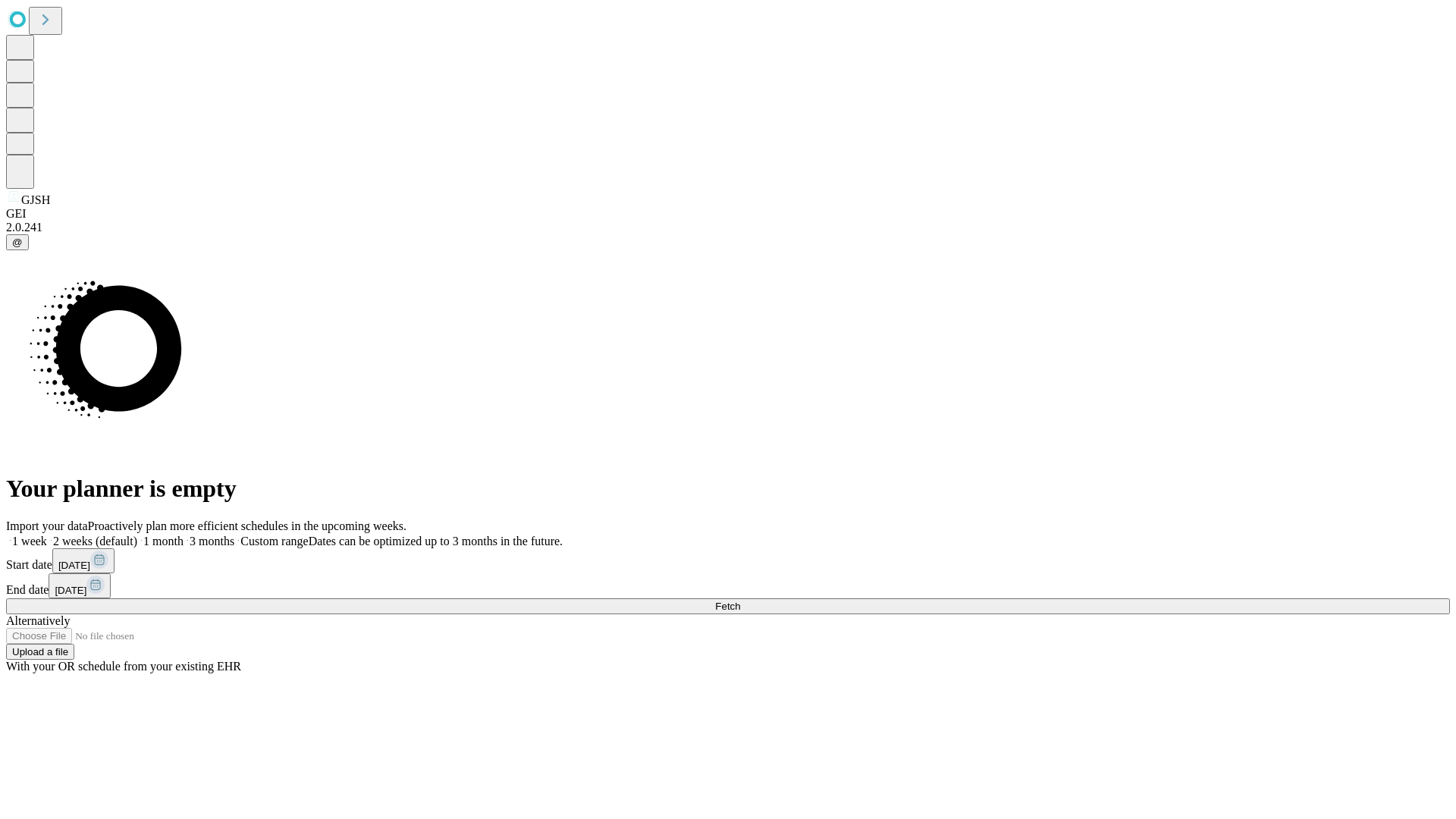 The width and height of the screenshot is (1456, 819). Describe the element at coordinates (124, 666) in the screenshot. I see `span: With your OR schedule from your existing EHR` at that location.